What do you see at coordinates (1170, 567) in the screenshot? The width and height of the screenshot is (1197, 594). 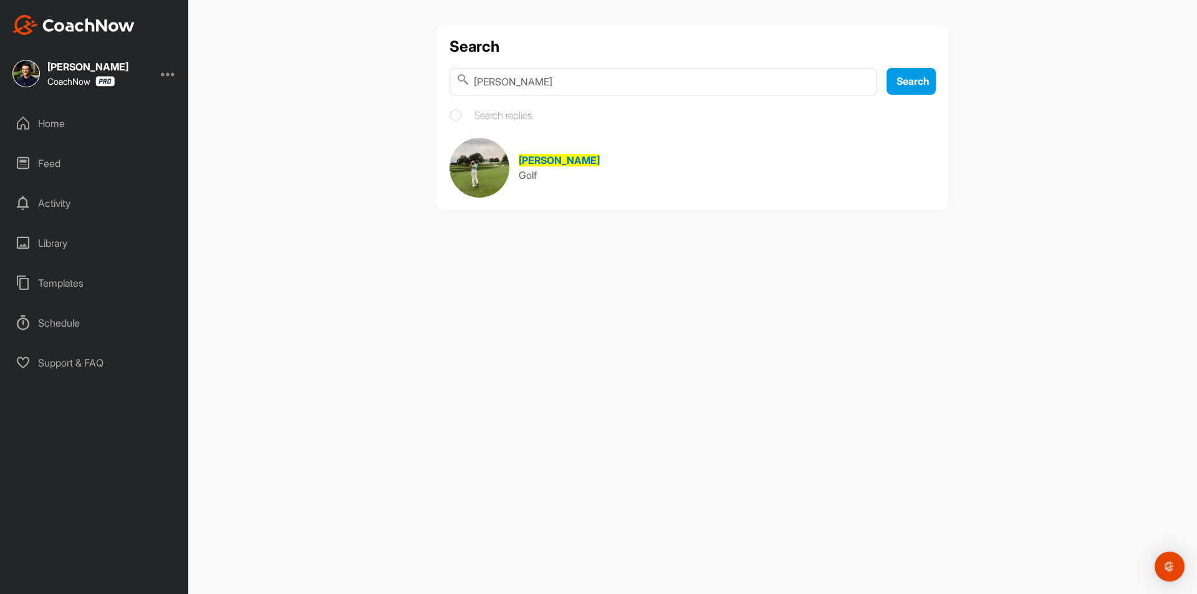 I see `div: Open Intercom Messenger` at bounding box center [1170, 567].